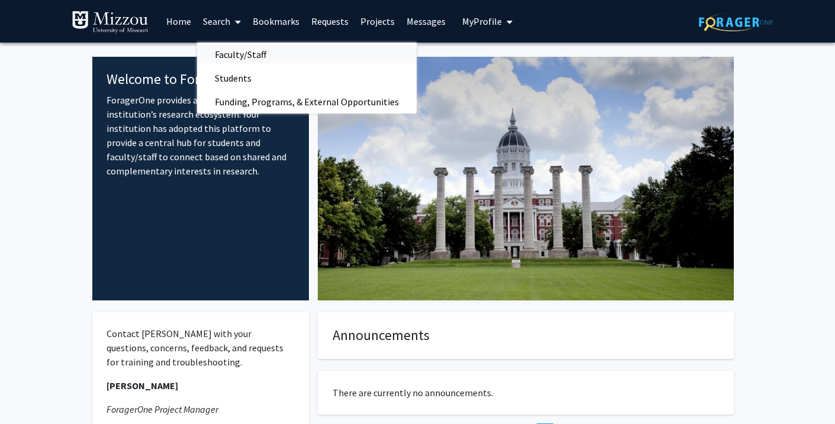  Describe the element at coordinates (307, 54) in the screenshot. I see `a: Faculty/Staff` at that location.